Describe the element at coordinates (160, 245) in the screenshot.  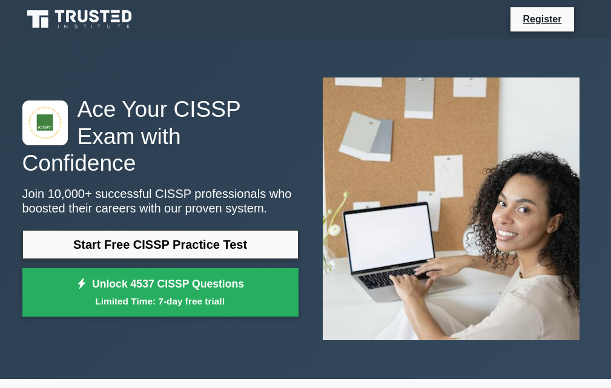
I see `a: Start Free CISSP Practice Test` at that location.